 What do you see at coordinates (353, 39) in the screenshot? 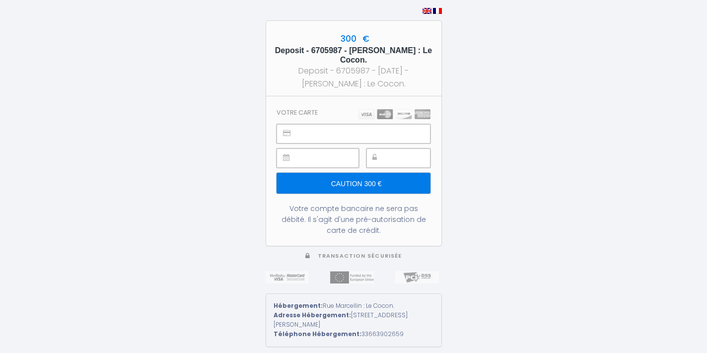
I see `span: 300 €` at bounding box center [353, 39].